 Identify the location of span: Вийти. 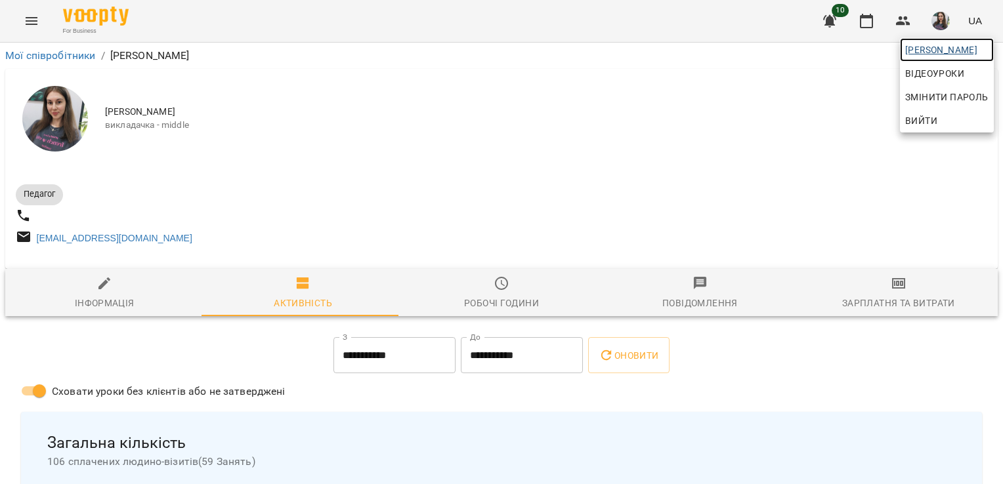
(921, 121).